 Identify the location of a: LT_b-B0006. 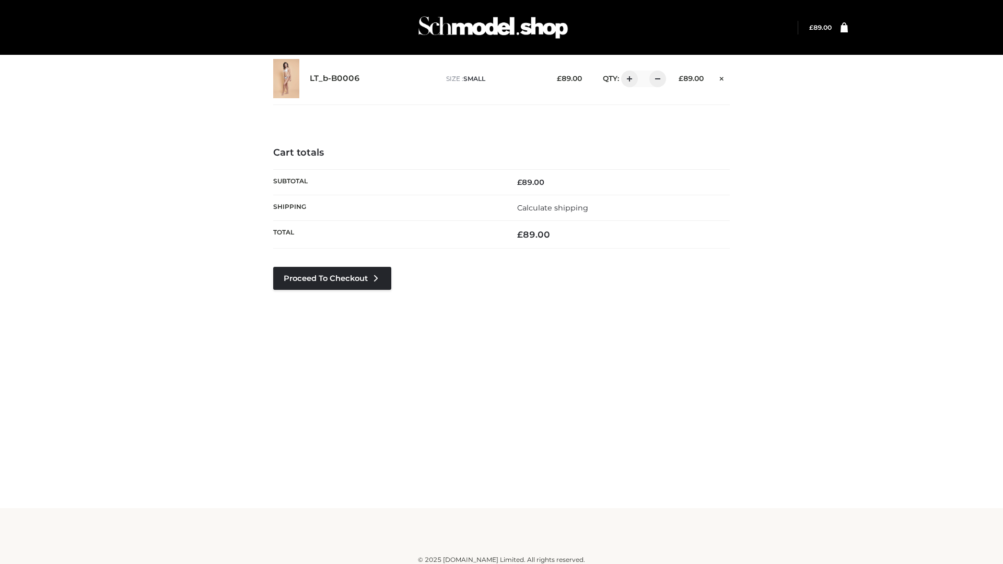
(335, 78).